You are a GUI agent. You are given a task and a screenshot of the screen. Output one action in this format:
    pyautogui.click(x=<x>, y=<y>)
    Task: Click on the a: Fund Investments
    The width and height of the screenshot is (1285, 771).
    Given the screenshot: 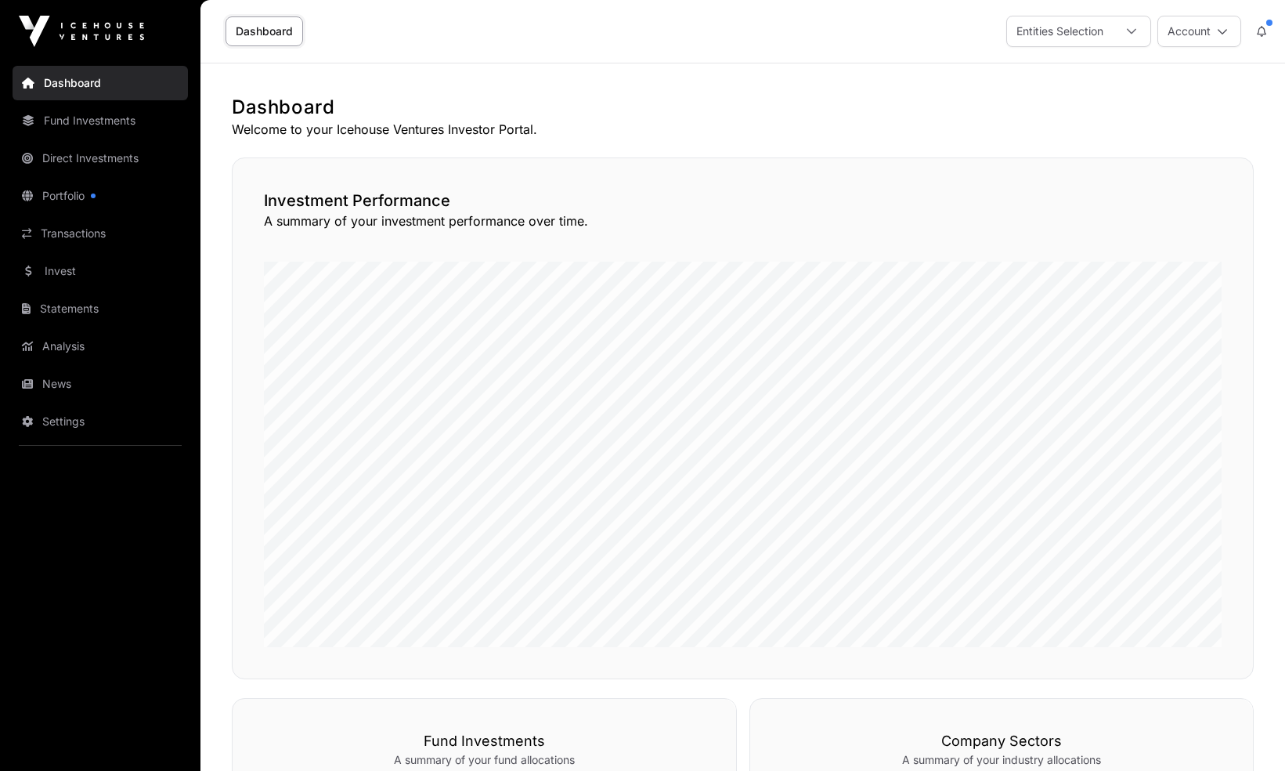 What is the action you would take?
    pyautogui.click(x=100, y=121)
    